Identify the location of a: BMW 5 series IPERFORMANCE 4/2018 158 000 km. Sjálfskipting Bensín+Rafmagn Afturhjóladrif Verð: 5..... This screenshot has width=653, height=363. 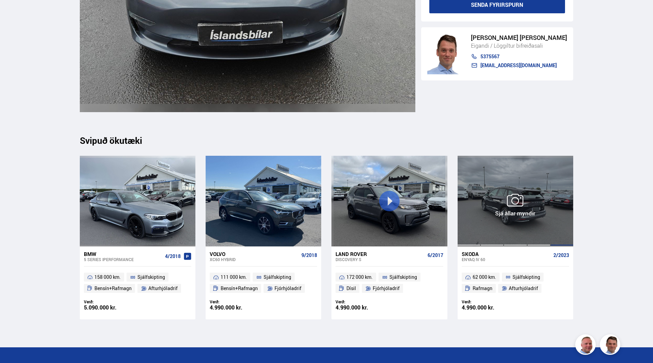
(137, 283).